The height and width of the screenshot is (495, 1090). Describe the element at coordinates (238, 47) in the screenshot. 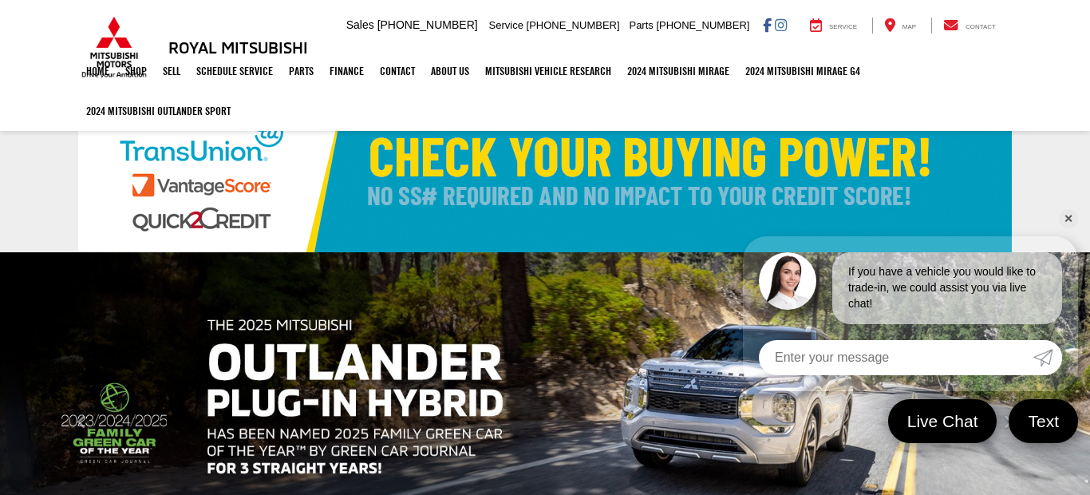

I see `h3: Royal Mitsubishi` at that location.